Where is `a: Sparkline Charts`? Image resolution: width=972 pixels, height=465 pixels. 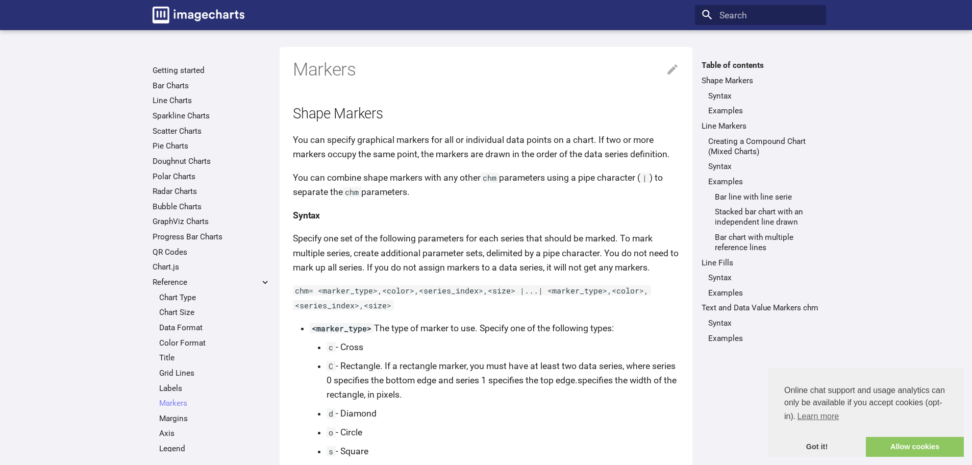 a: Sparkline Charts is located at coordinates (211, 116).